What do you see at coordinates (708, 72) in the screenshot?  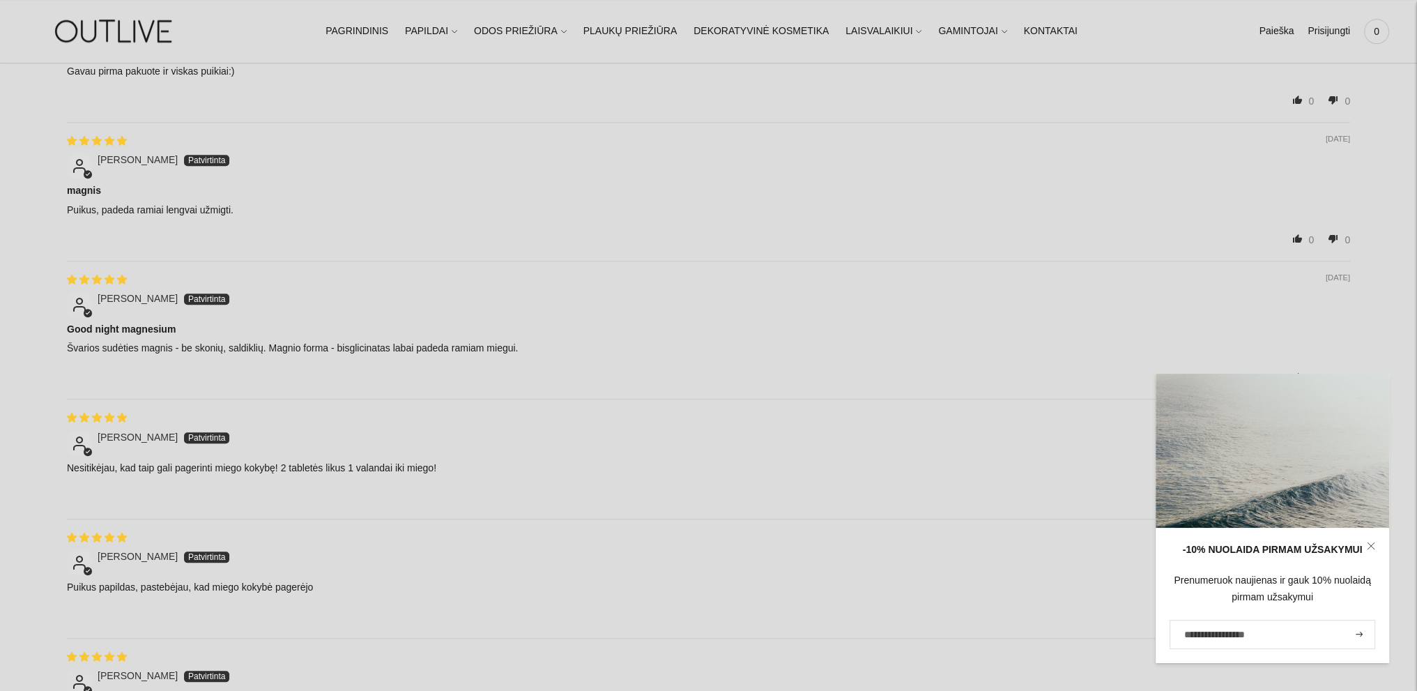 I see `p: Gavau pirma pakuote ir viskas puikiai:)` at bounding box center [708, 72].